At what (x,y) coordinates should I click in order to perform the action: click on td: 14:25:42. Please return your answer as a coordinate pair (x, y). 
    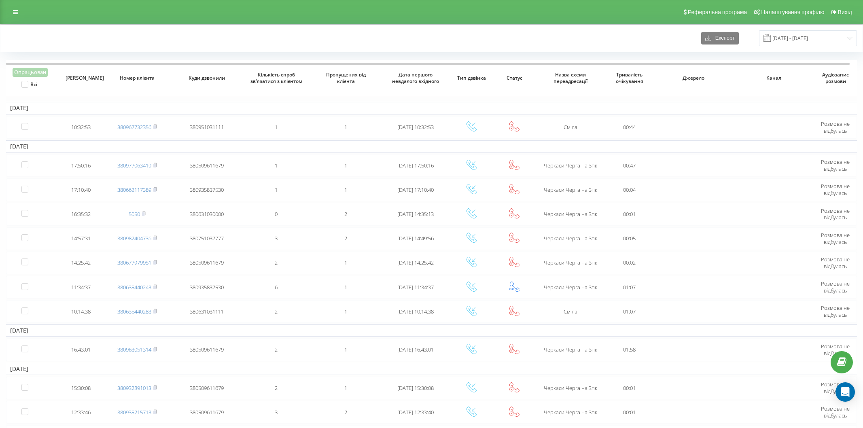
    Looking at the image, I should click on (81, 263).